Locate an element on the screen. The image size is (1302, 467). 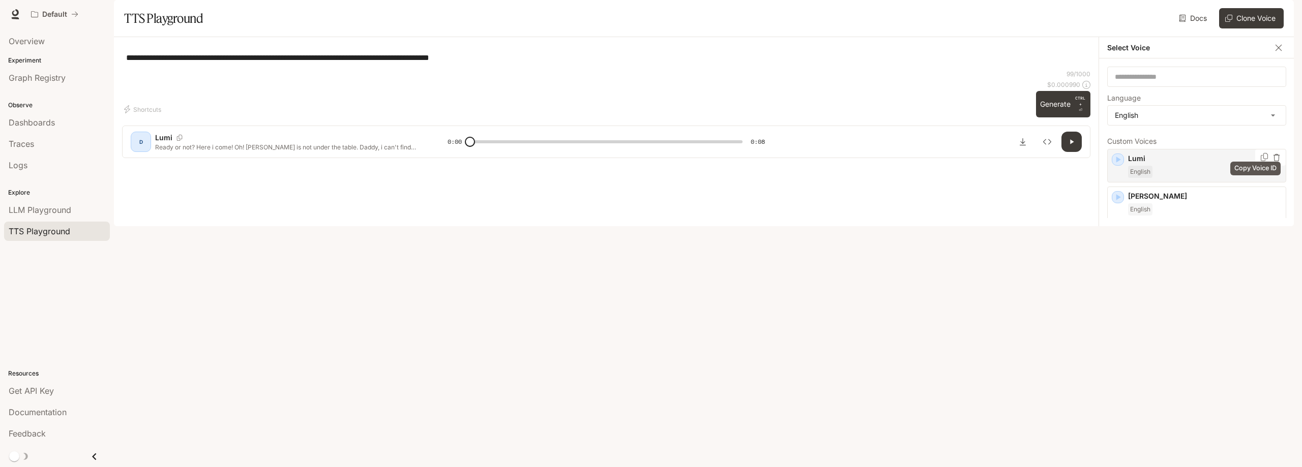
button: Clone Voice is located at coordinates (1251, 18).